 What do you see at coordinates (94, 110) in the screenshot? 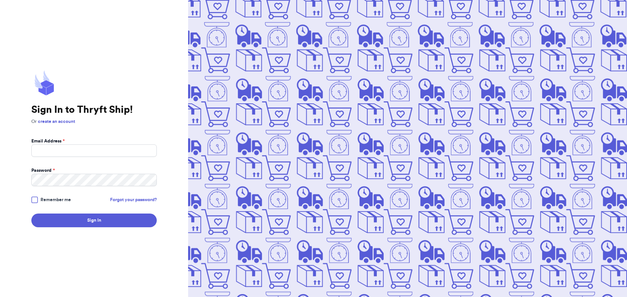
I see `h1: Sign In to Thryft Ship!` at bounding box center [94, 110].